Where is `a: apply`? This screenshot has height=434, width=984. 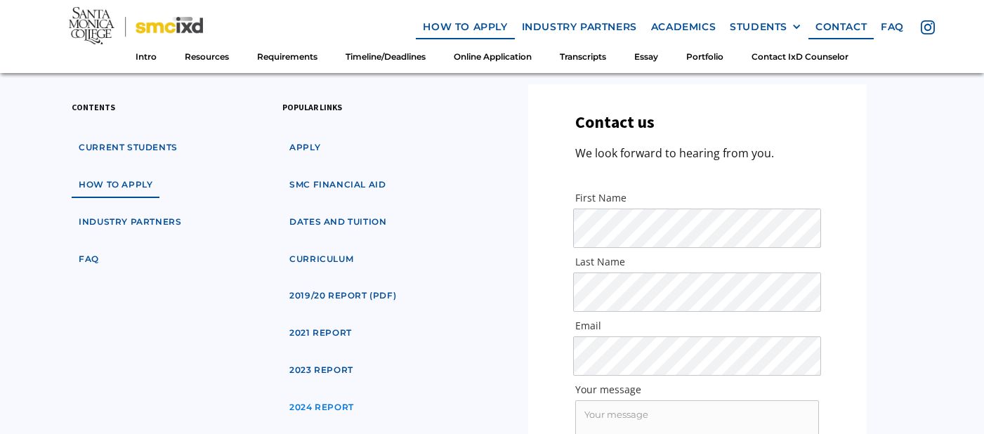
a: apply is located at coordinates (305, 147).